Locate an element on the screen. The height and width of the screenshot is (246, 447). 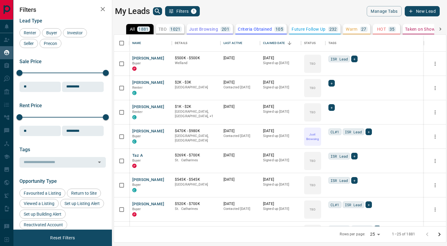
span: Seller is located at coordinates (29, 44).